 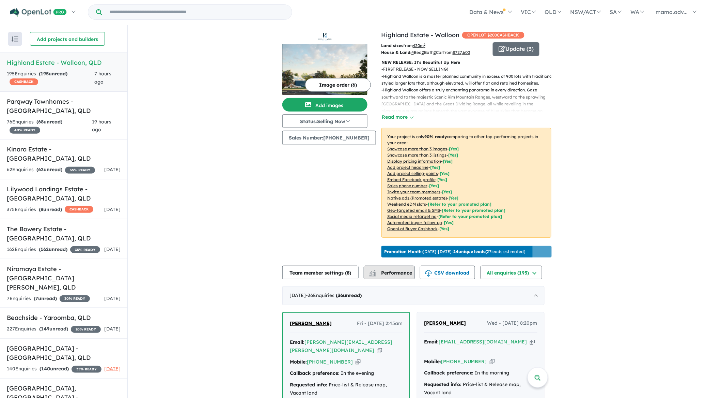 What do you see at coordinates (51, 170) in the screenshot?
I see `div: 62 Enquir ies` at bounding box center [51, 170].